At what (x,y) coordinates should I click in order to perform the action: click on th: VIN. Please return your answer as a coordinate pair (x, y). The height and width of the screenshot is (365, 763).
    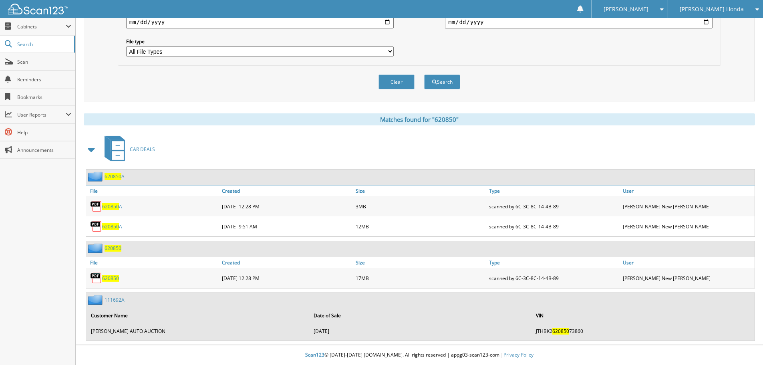
    Looking at the image, I should click on (642, 315).